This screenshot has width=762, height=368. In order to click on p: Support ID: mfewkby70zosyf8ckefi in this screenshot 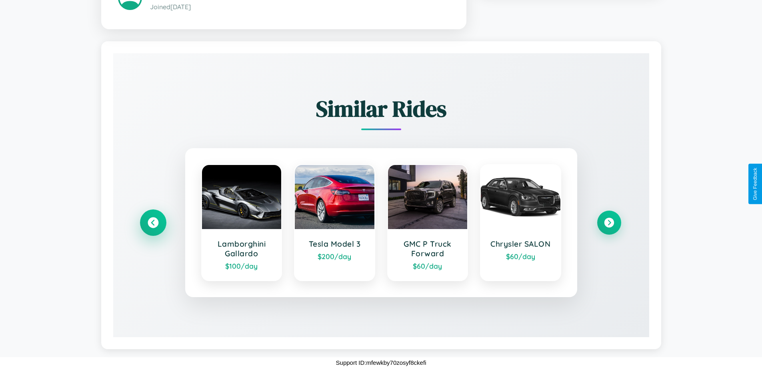, I will do `click(381, 362)`.